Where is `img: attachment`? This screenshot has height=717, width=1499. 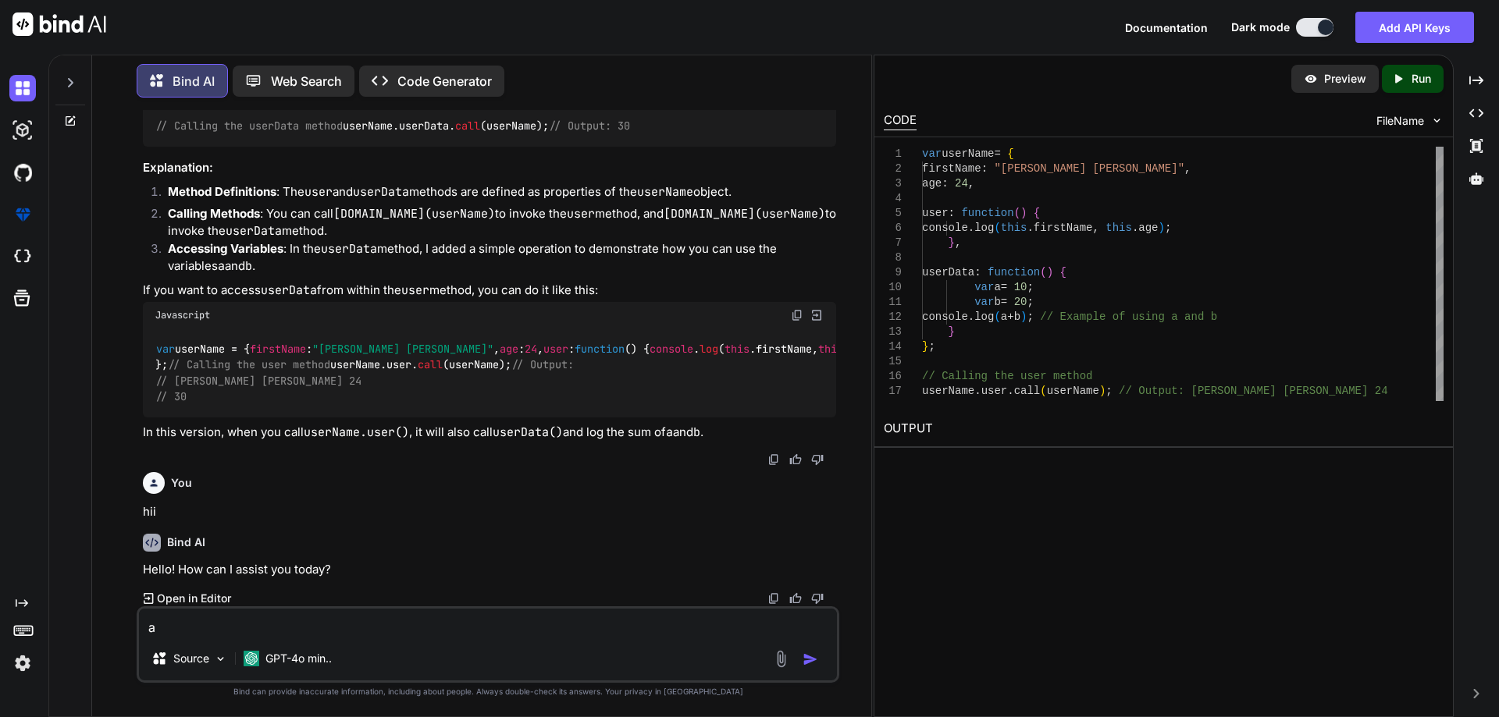 img: attachment is located at coordinates (781, 659).